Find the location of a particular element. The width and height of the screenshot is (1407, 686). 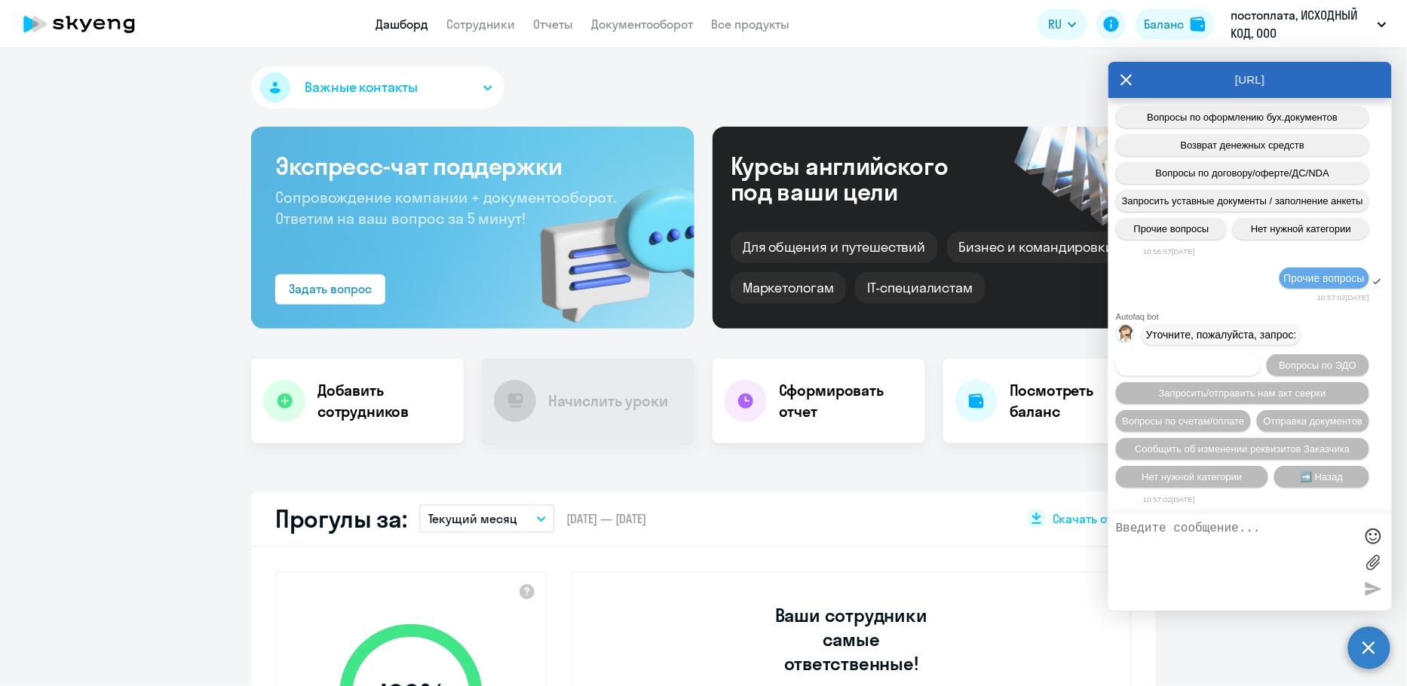

a: Балансbalance is located at coordinates (1174, 24).